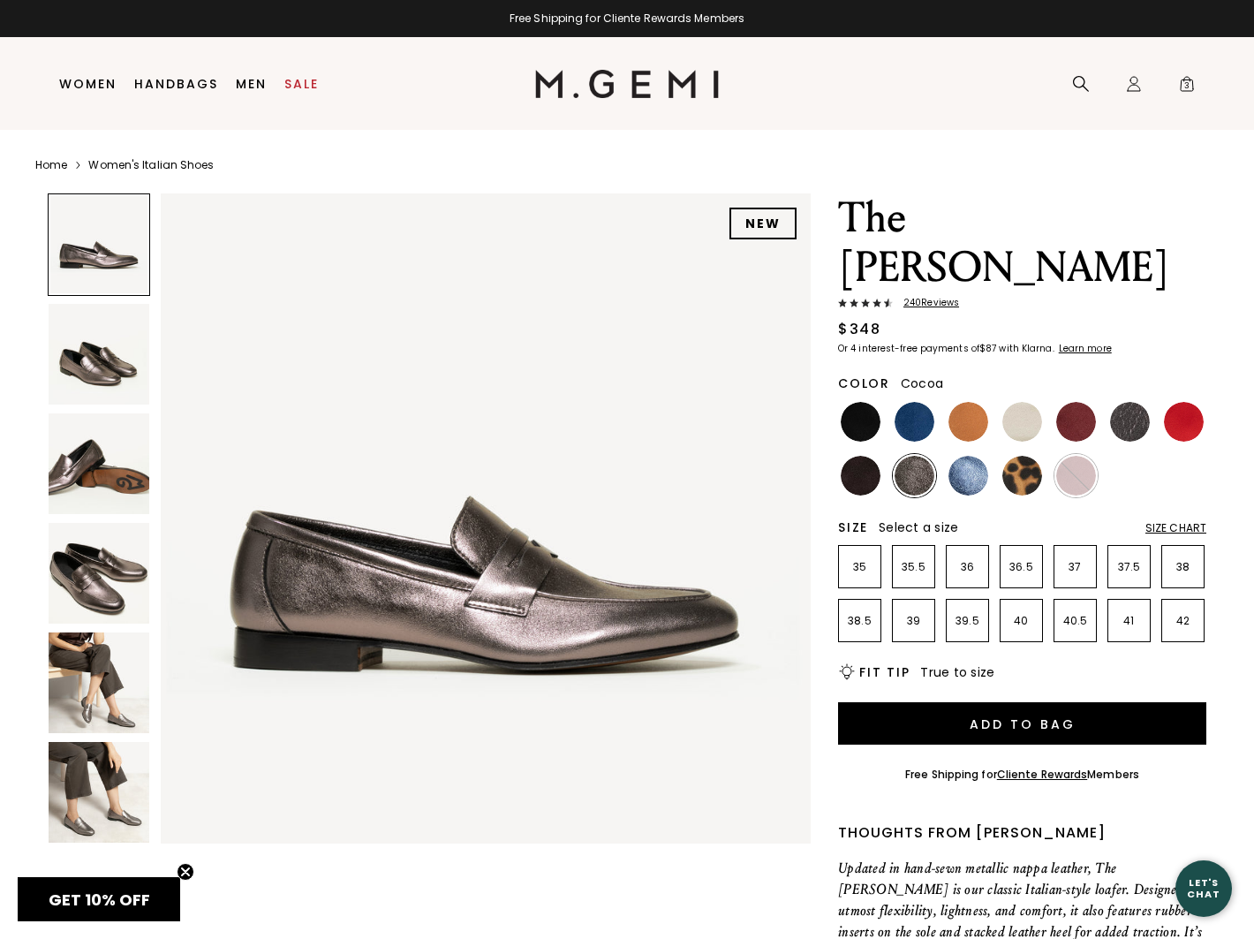 The width and height of the screenshot is (1254, 939). Describe the element at coordinates (914, 475) in the screenshot. I see `img: Cocoa` at that location.